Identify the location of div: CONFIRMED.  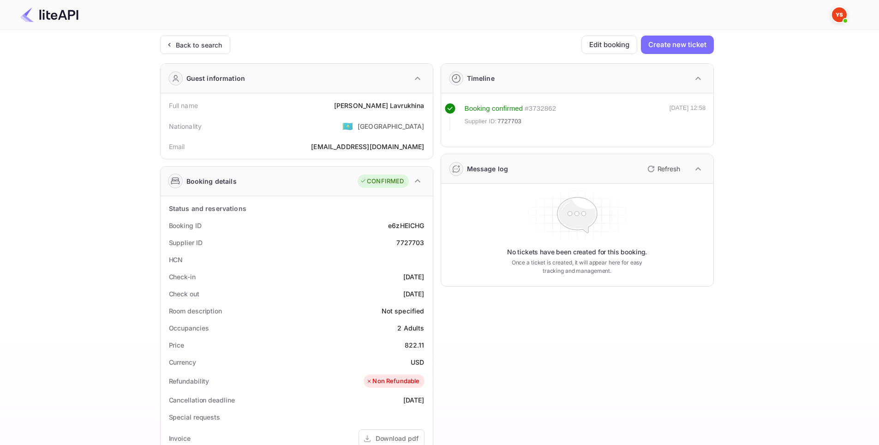
(382, 181).